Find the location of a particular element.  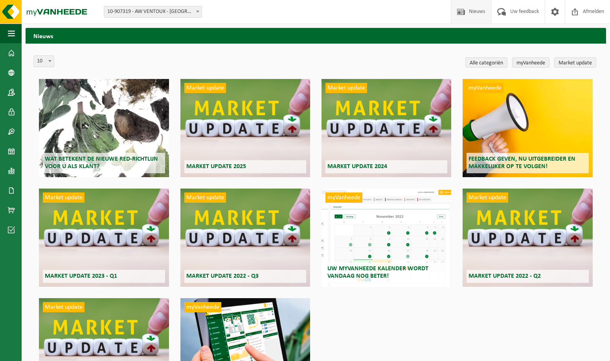

a: Market update is located at coordinates (575, 62).